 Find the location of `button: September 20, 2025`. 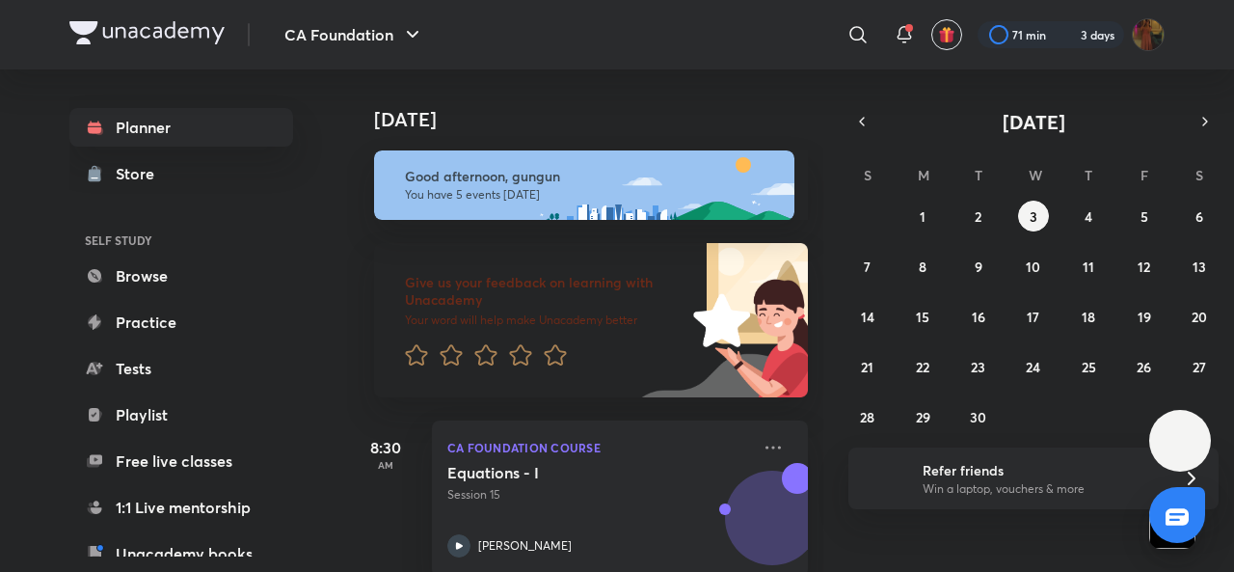

button: September 20, 2025 is located at coordinates (1199, 316).